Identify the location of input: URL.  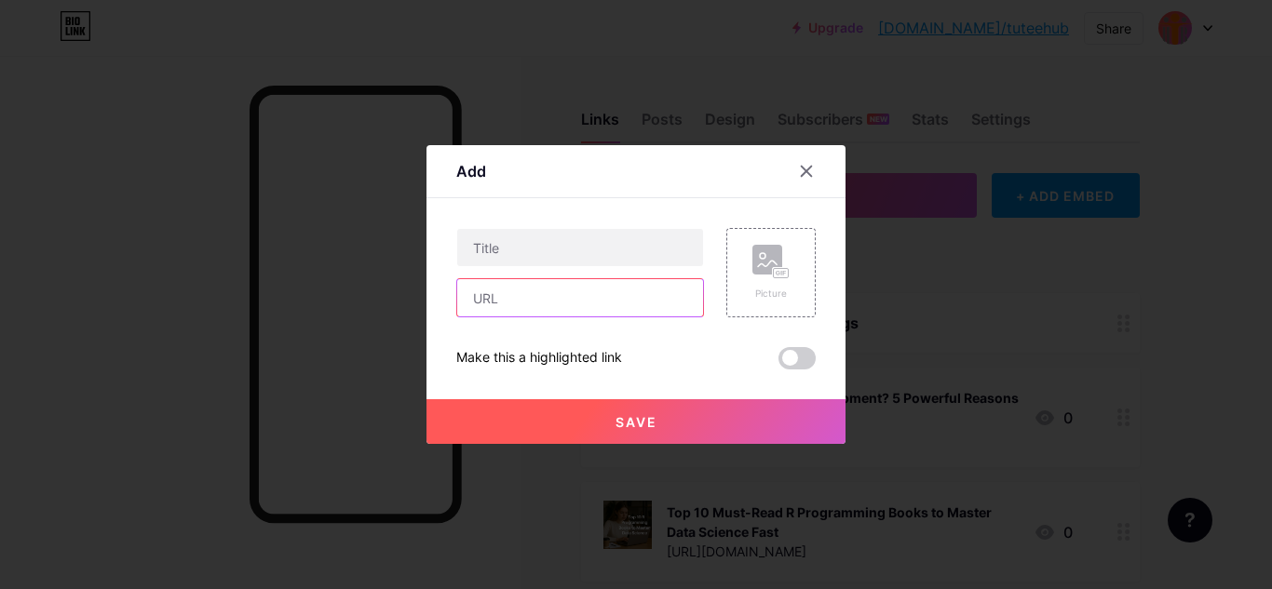
(580, 298).